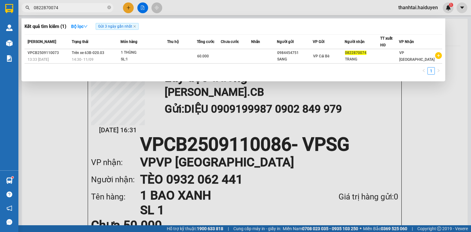  What do you see at coordinates (9, 194) in the screenshot?
I see `span: question-circle` at bounding box center [9, 194].